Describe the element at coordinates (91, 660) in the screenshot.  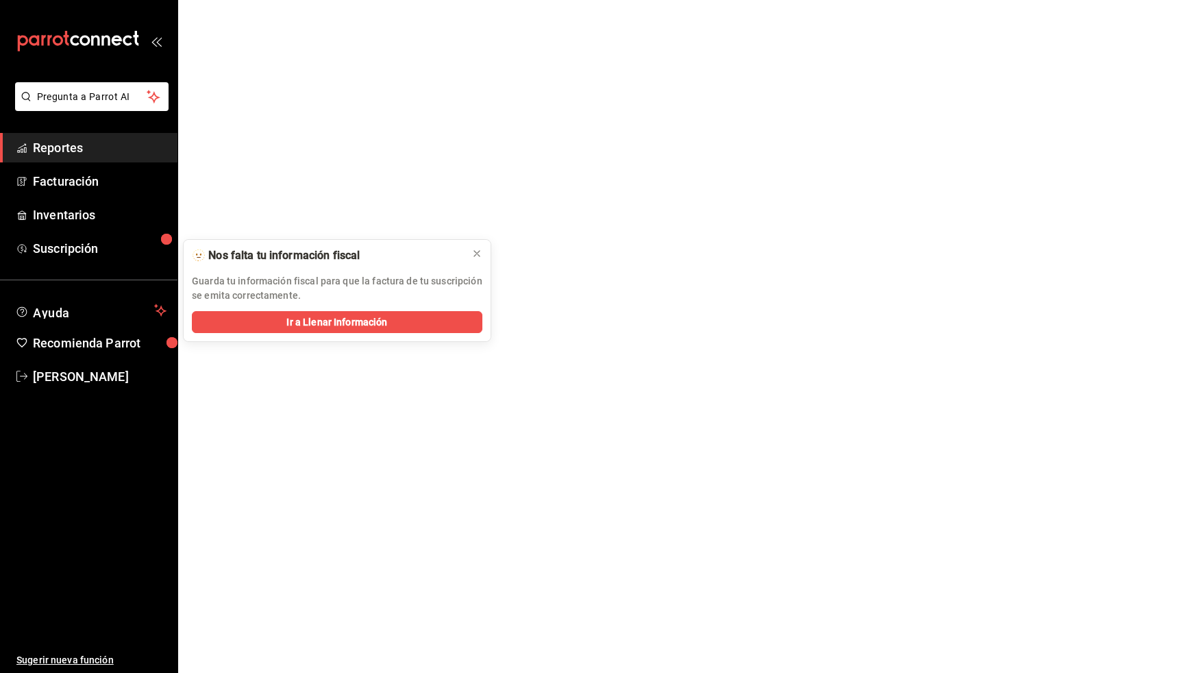
I see `span: Sugerir nueva función` at that location.